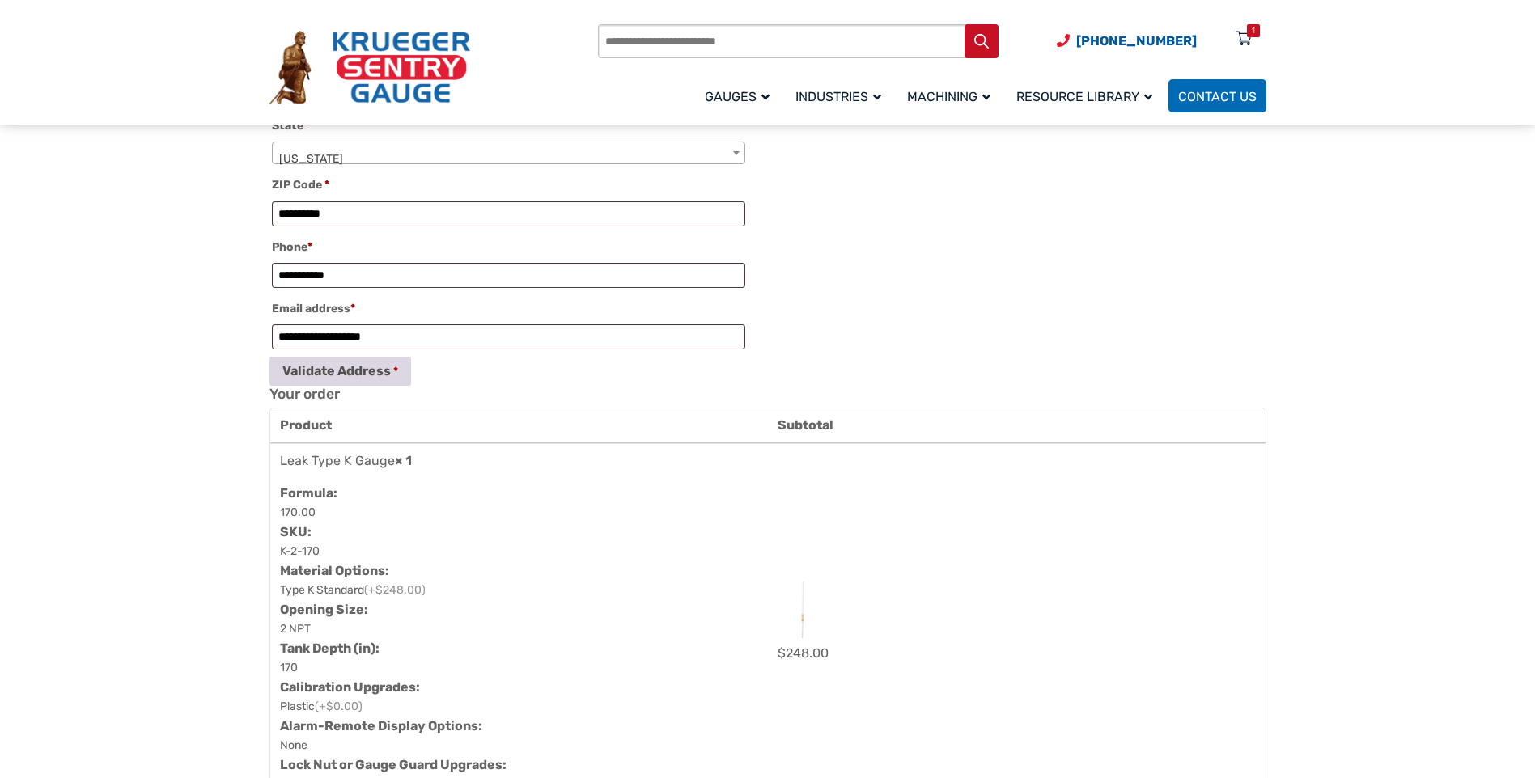 The height and width of the screenshot is (778, 1535). I want to click on th: Subtotal, so click(1016, 426).